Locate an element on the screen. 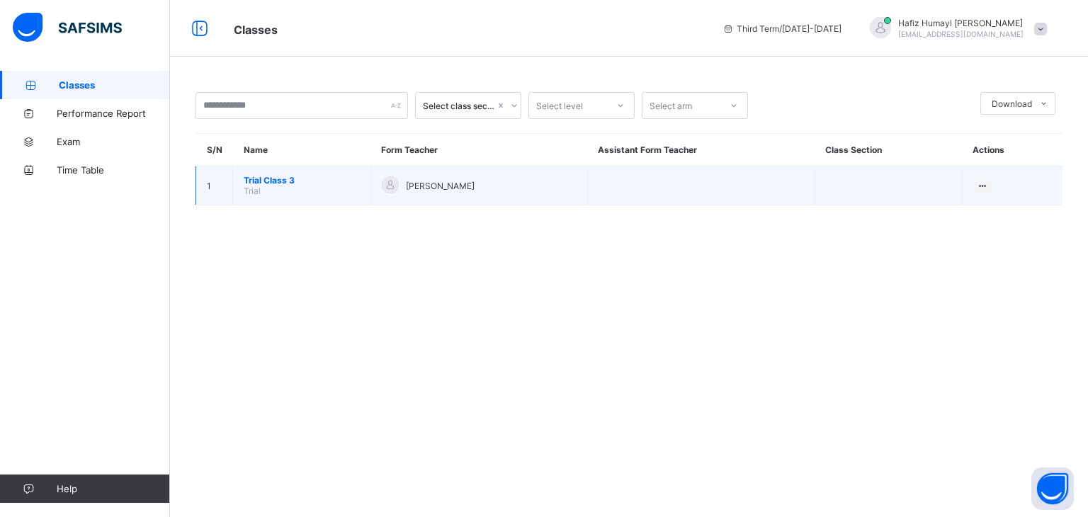  span: Trial is located at coordinates (252, 191).